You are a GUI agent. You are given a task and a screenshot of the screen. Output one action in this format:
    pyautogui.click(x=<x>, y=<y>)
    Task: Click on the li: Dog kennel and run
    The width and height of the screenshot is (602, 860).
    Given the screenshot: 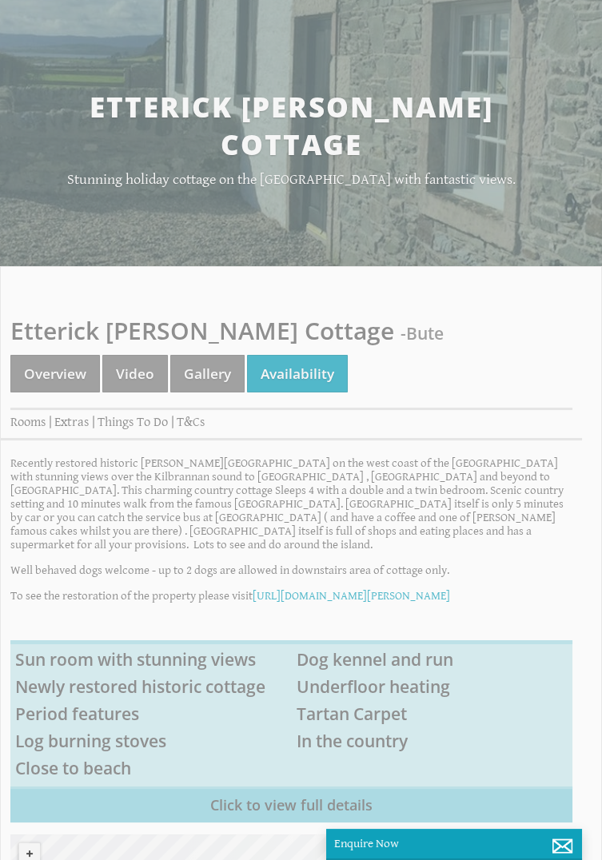 What is the action you would take?
    pyautogui.click(x=432, y=659)
    